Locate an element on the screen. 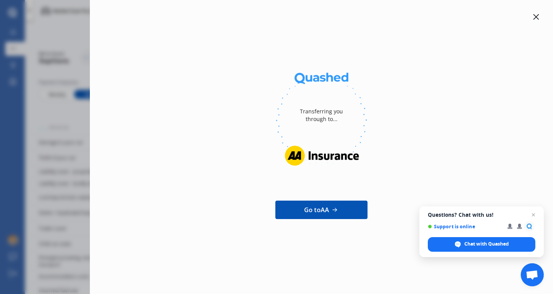 The image size is (553, 294). a: Go toAA is located at coordinates (322, 210).